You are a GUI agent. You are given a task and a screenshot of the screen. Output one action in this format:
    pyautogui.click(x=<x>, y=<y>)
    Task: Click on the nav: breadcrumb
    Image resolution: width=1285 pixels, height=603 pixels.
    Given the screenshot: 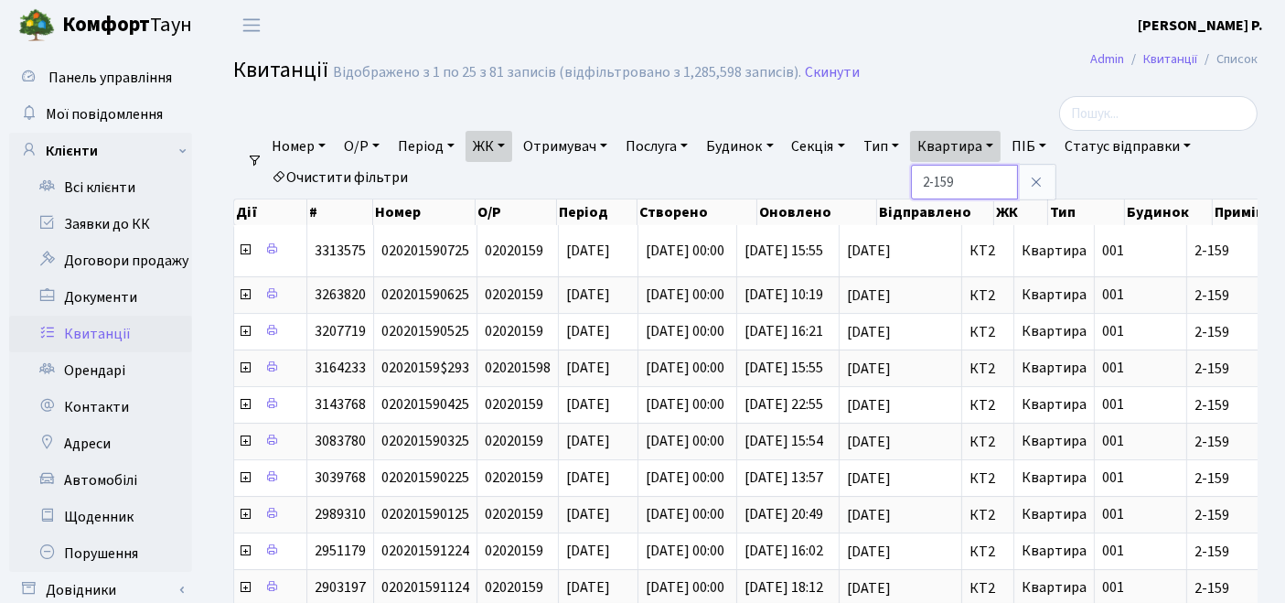 What is the action you would take?
    pyautogui.click(x=1173, y=59)
    